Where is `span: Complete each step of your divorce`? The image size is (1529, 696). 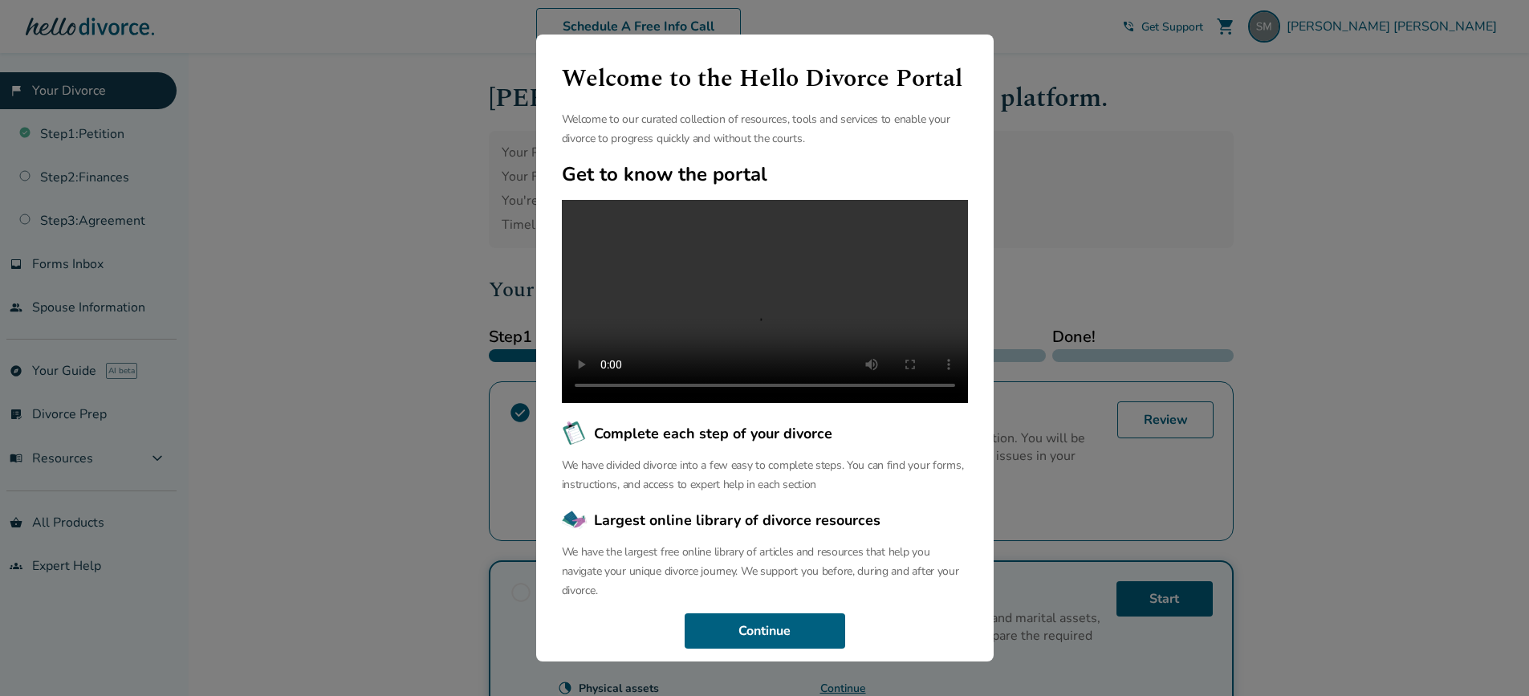 span: Complete each step of your divorce is located at coordinates (713, 433).